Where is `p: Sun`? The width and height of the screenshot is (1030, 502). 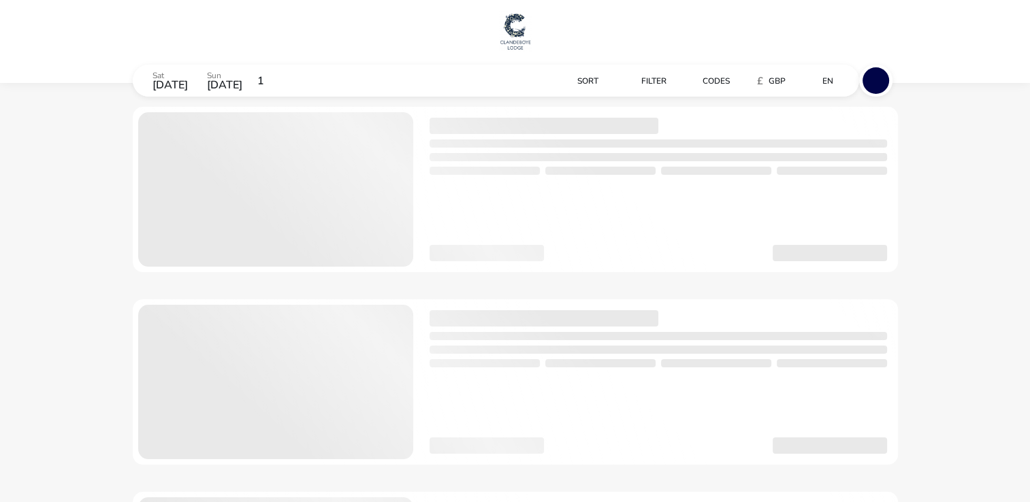
p: Sun is located at coordinates (231, 76).